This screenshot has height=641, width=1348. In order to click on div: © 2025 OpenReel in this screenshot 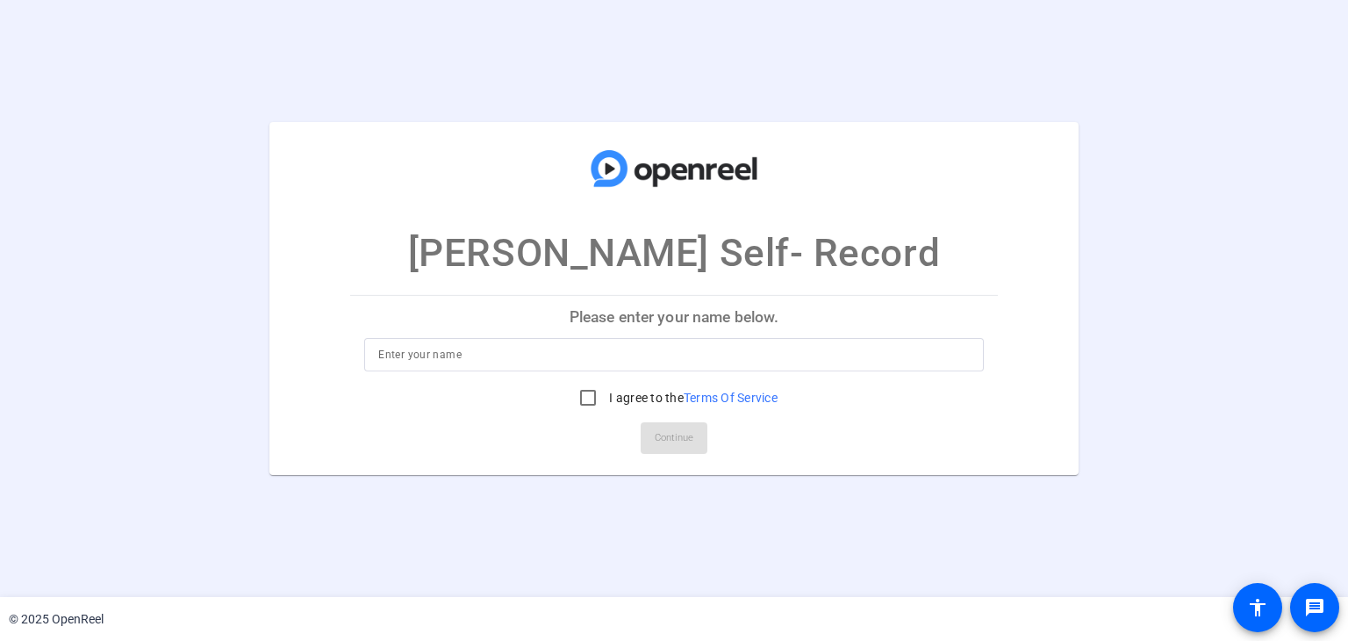, I will do `click(56, 619)`.